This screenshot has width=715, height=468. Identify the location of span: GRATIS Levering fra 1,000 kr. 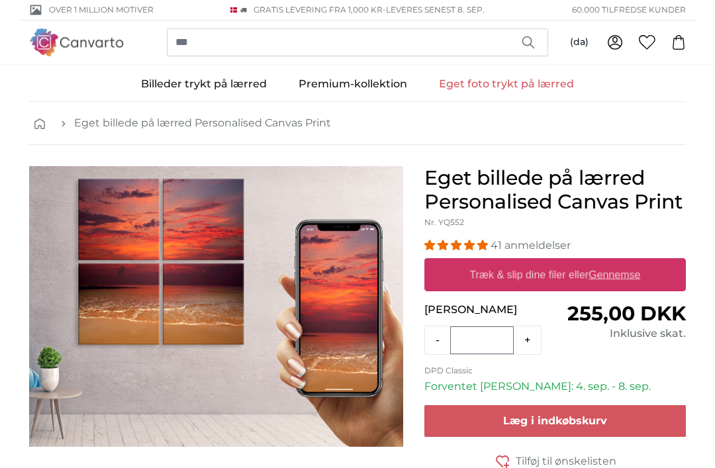
(318, 9).